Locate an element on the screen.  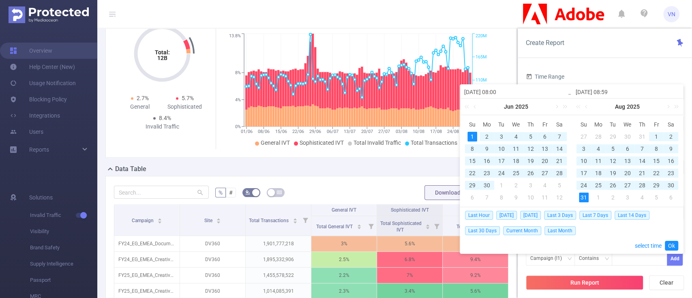
button: Run Report is located at coordinates (584, 282).